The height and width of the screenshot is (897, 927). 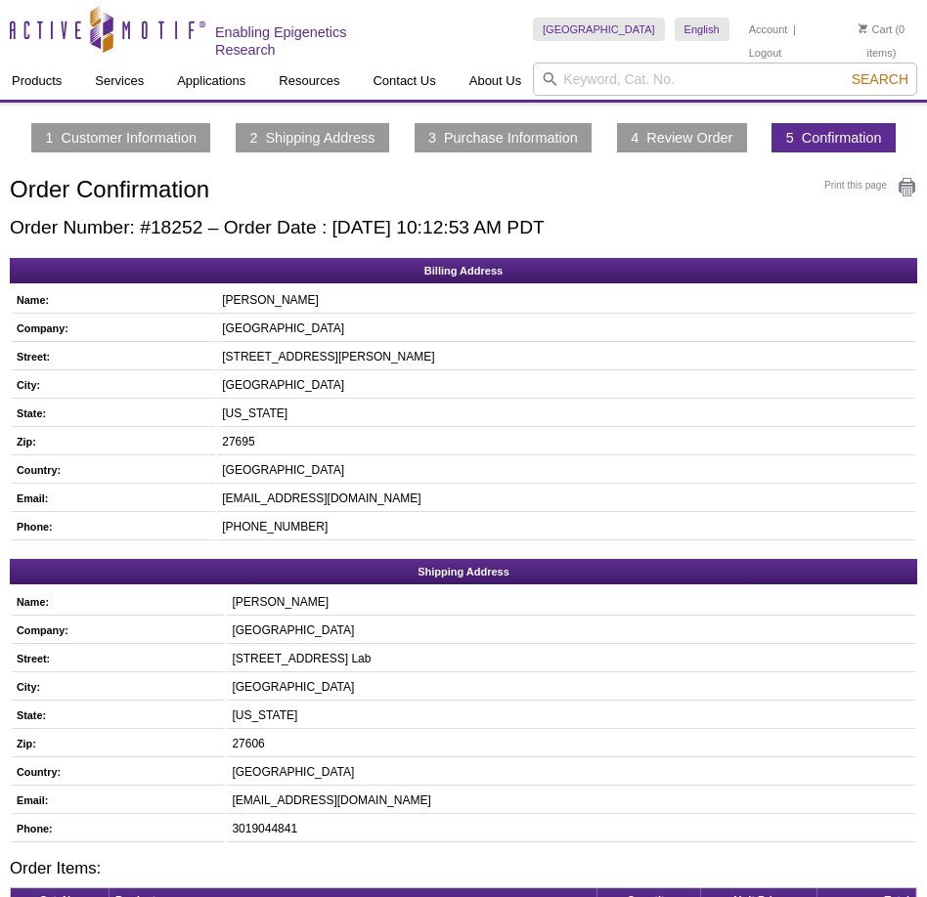 I want to click on h3: Order Items:, so click(x=463, y=869).